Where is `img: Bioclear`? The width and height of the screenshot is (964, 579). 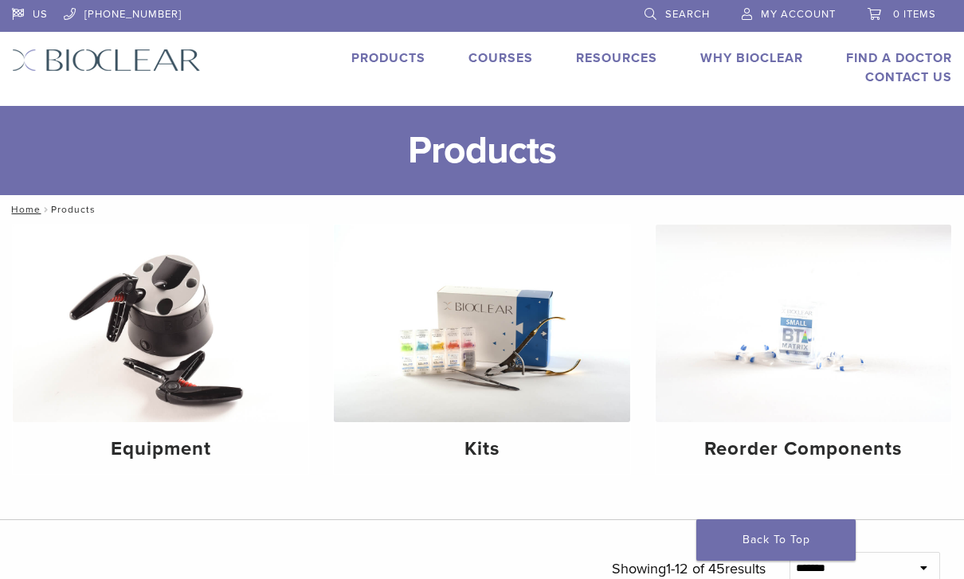
img: Bioclear is located at coordinates (106, 60).